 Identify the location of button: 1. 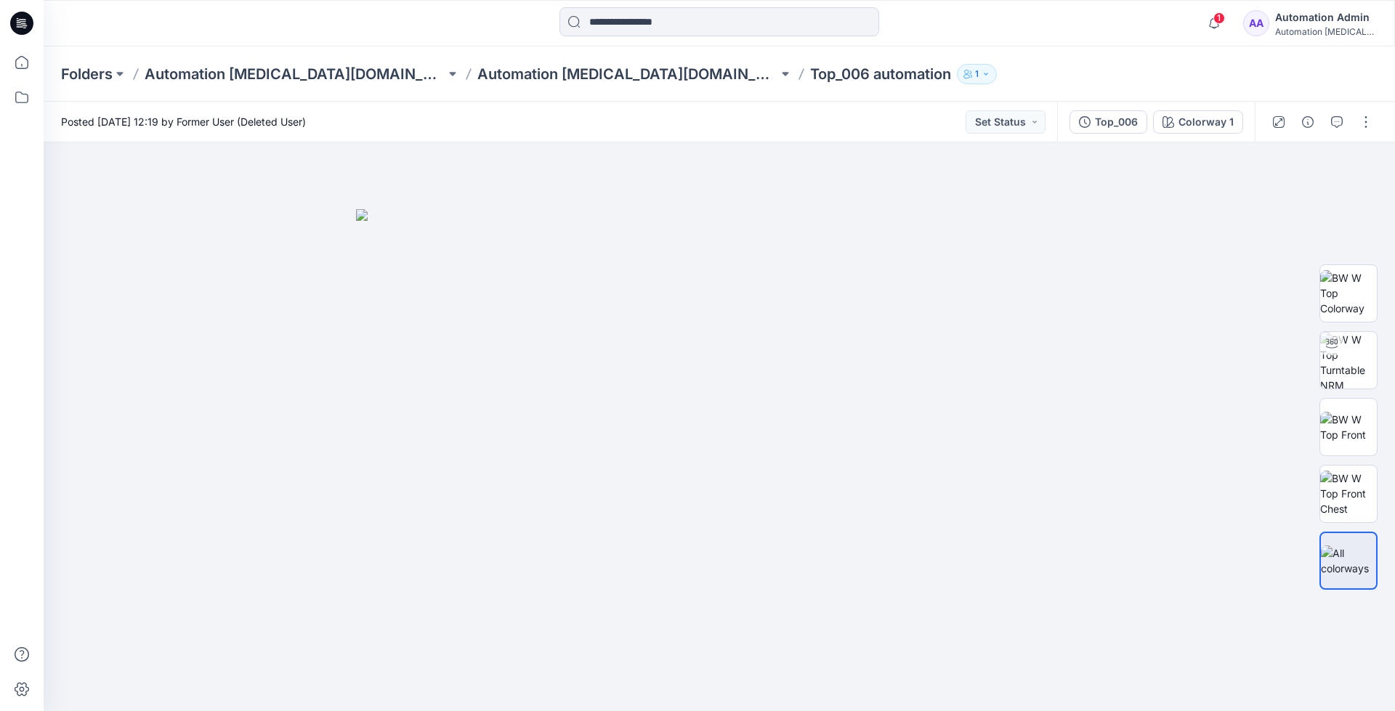
(977, 74).